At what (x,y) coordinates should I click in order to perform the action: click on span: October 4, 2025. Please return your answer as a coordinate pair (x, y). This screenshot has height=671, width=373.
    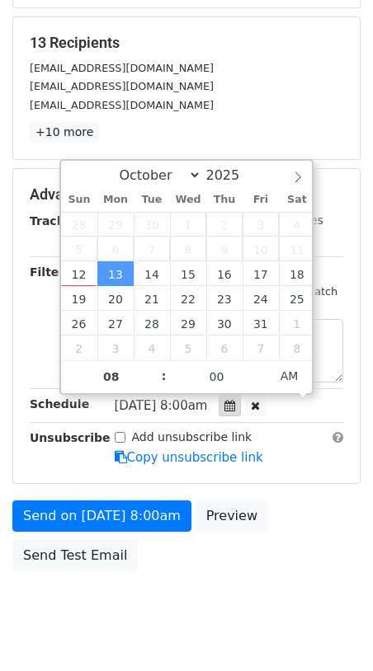
    Looking at the image, I should click on (297, 224).